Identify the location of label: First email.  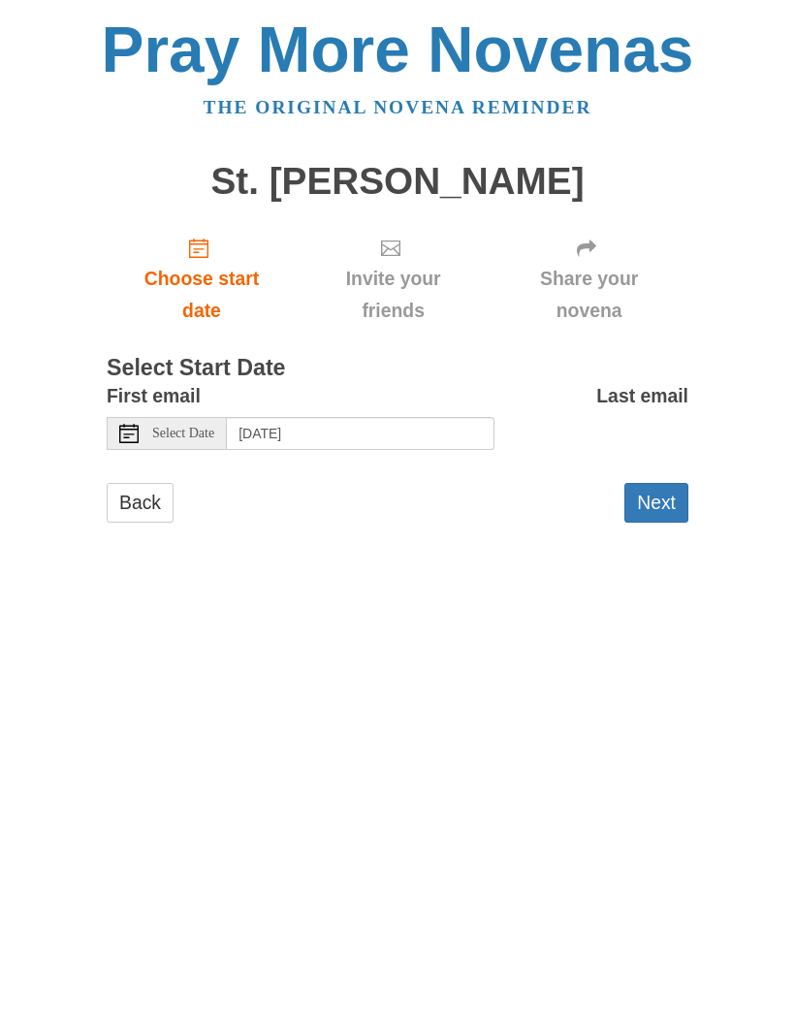
(153, 396).